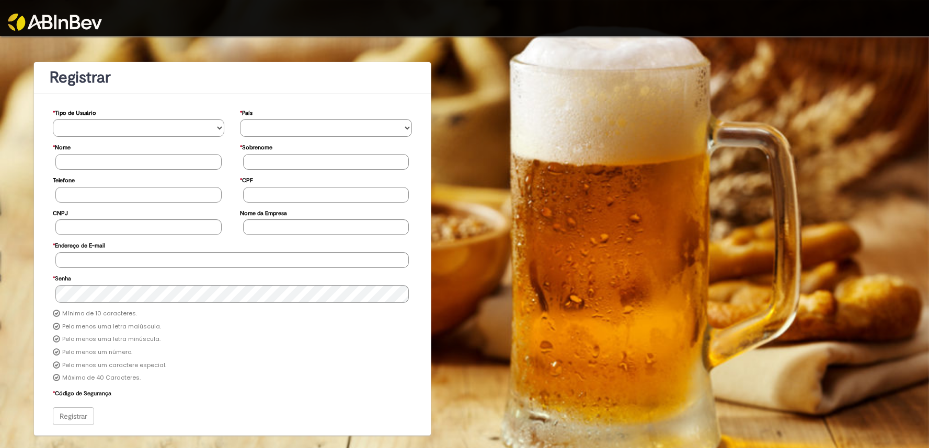 This screenshot has width=929, height=448. Describe the element at coordinates (79, 245) in the screenshot. I see `label: Endereço de E-mail` at that location.